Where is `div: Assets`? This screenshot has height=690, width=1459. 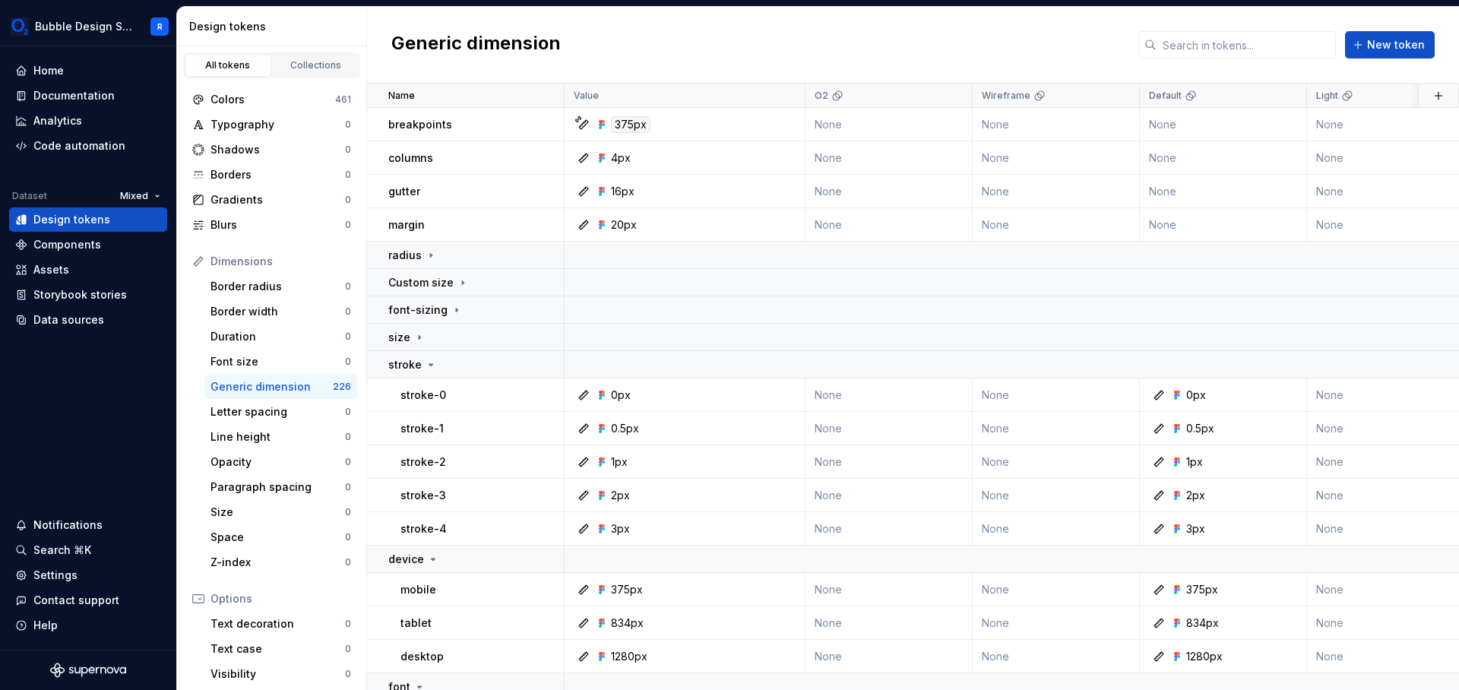
div: Assets is located at coordinates (51, 270).